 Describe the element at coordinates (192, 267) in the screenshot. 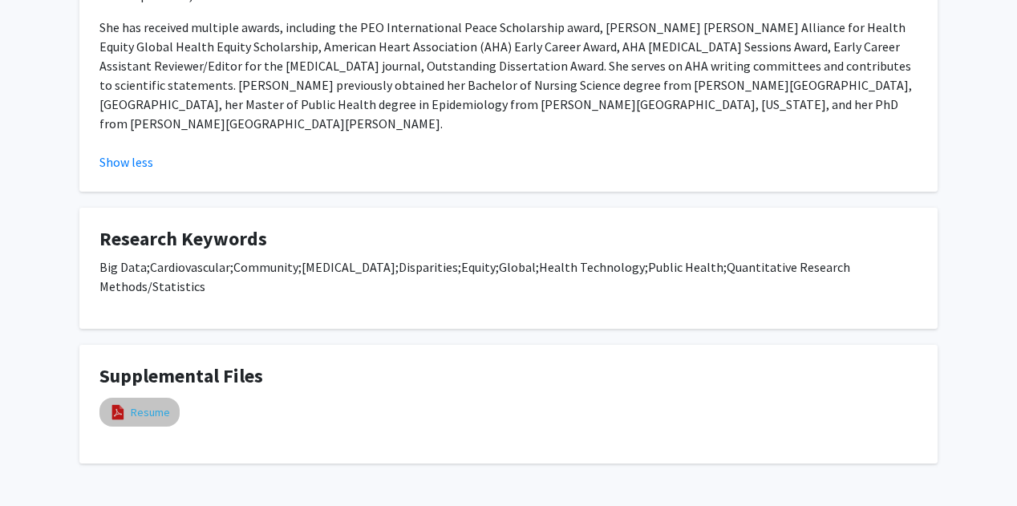

I see `span: Cardiovascular;` at that location.